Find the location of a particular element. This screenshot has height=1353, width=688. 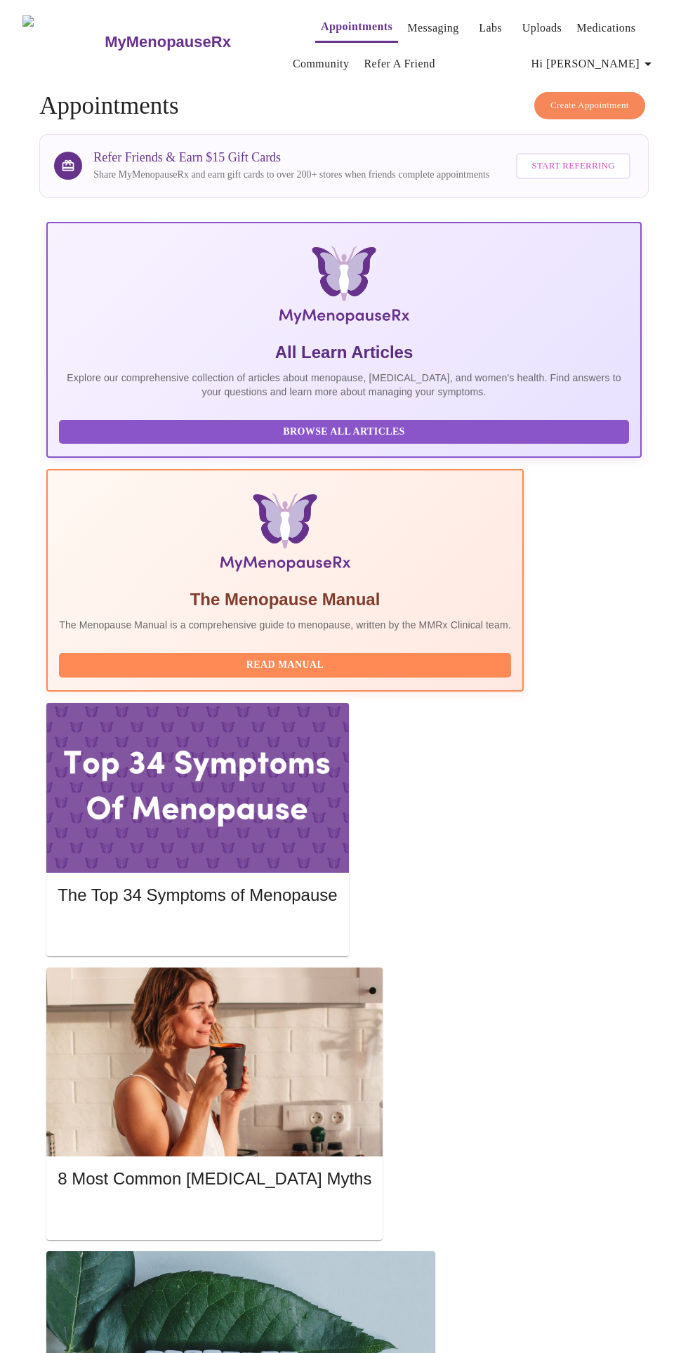

button: Community is located at coordinates (321, 64).